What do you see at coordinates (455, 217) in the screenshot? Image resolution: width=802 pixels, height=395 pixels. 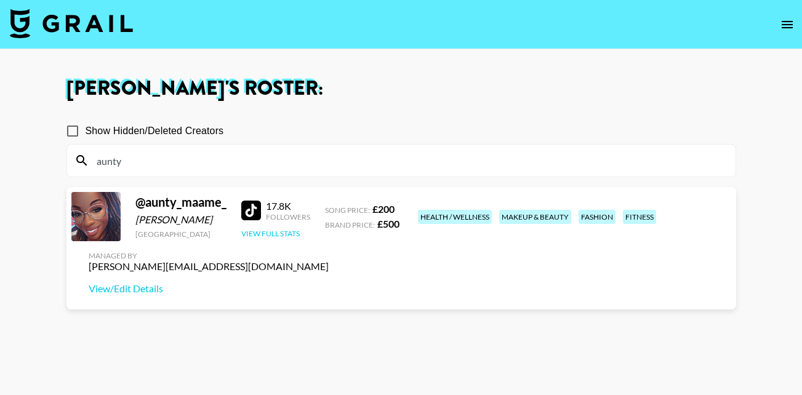 I see `div: health / wellness` at bounding box center [455, 217].